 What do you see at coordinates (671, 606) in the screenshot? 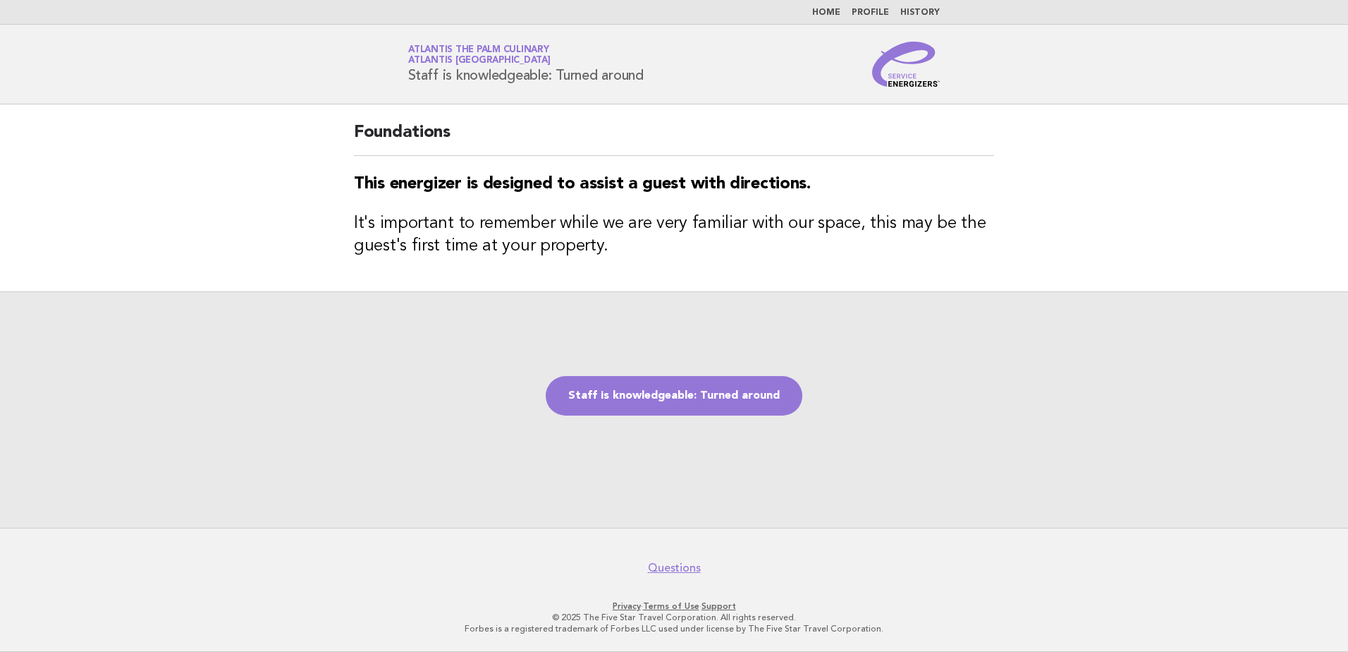
I see `a: Terms of Use` at bounding box center [671, 606].